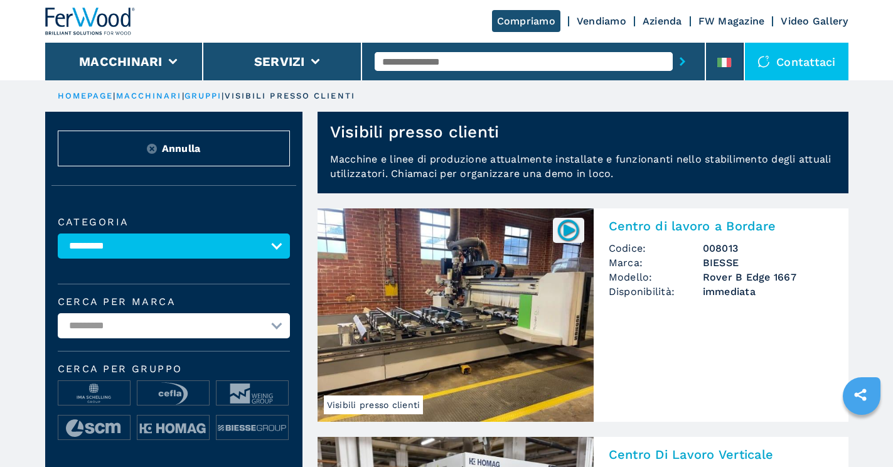 This screenshot has width=893, height=467. Describe the element at coordinates (90, 21) in the screenshot. I see `img: Ferwood` at that location.